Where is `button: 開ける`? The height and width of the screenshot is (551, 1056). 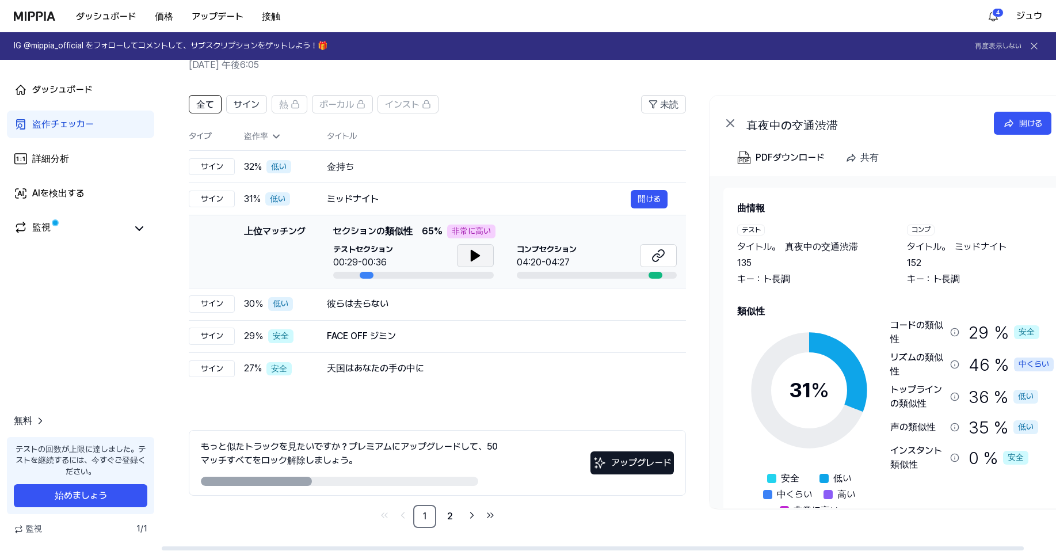
button: 開ける is located at coordinates (1023, 123).